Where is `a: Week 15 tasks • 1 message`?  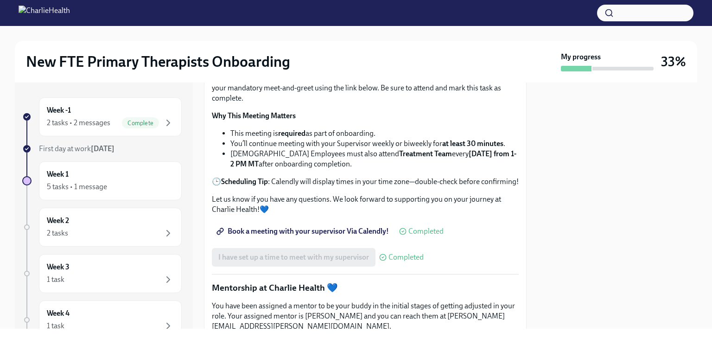 a: Week 15 tasks • 1 message is located at coordinates (102, 181).